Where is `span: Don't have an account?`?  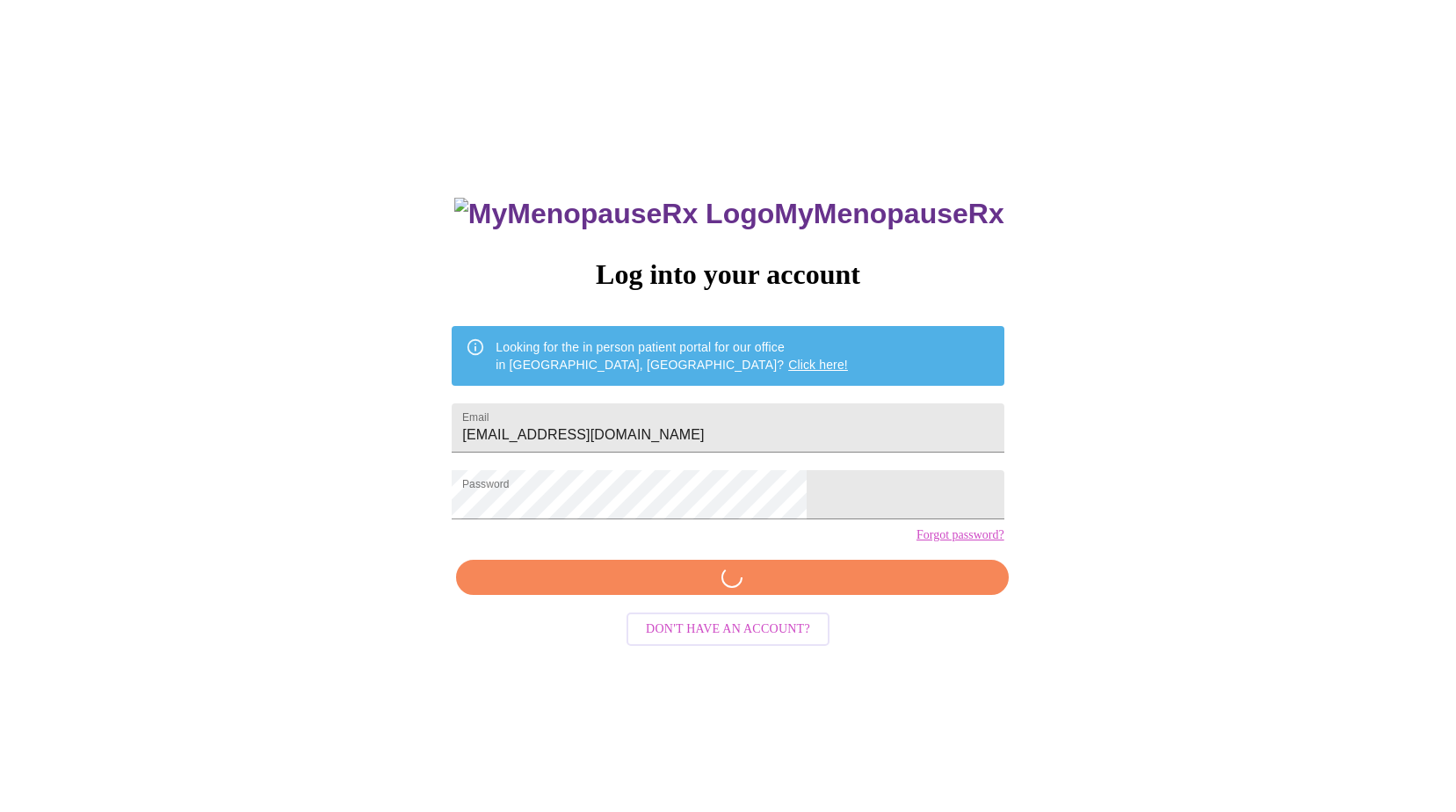 span: Don't have an account? is located at coordinates (728, 629).